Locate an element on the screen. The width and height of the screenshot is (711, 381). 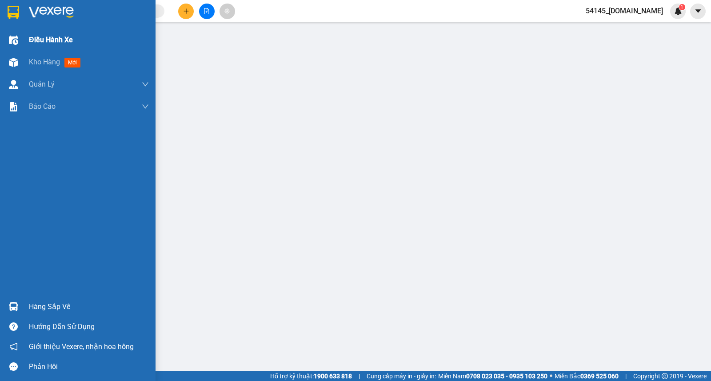
span: Cung cấp máy in - giấy in: is located at coordinates (401, 377).